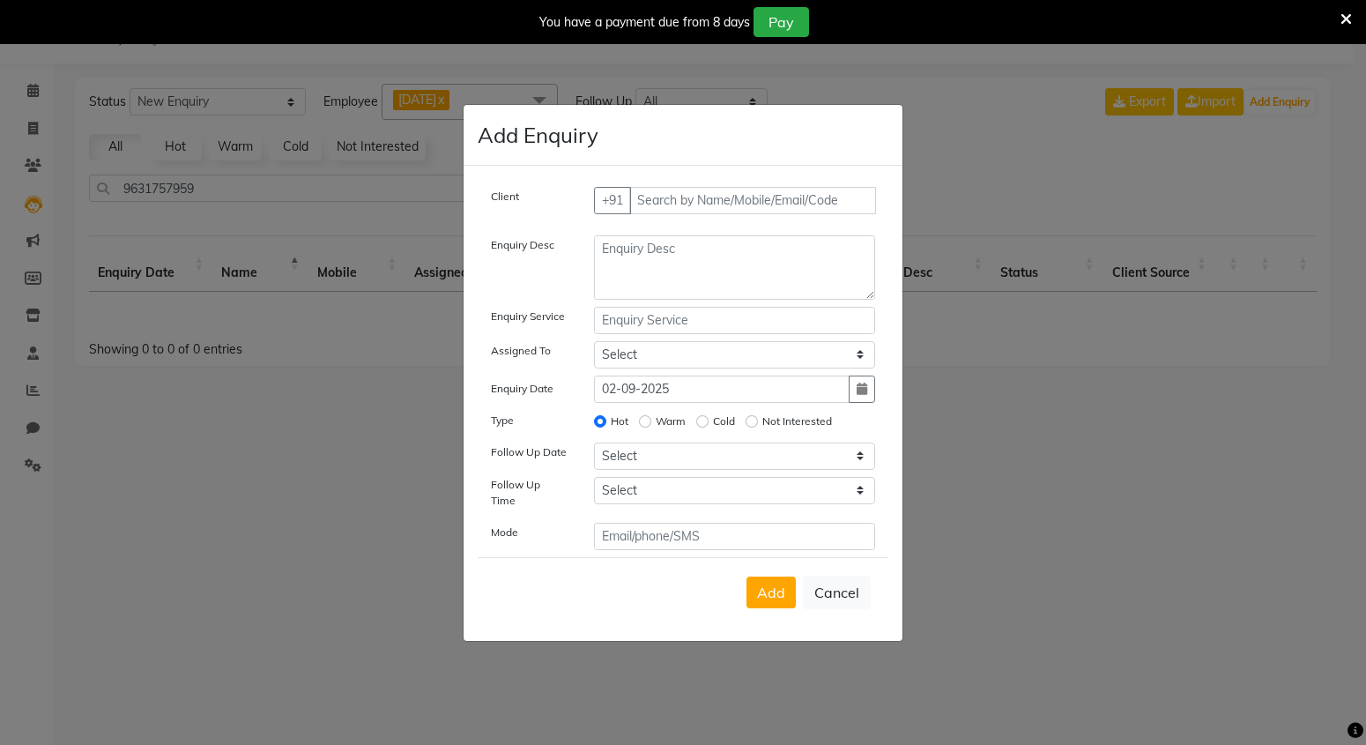 This screenshot has width=1366, height=745. Describe the element at coordinates (735, 320) in the screenshot. I see `input: Enquiry Service` at that location.